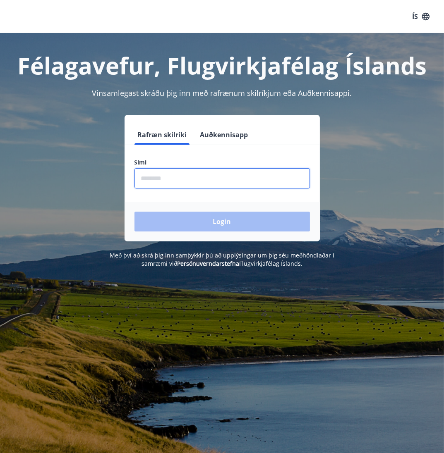 This screenshot has height=453, width=444. What do you see at coordinates (420, 17) in the screenshot?
I see `button: ÍS` at bounding box center [420, 17].